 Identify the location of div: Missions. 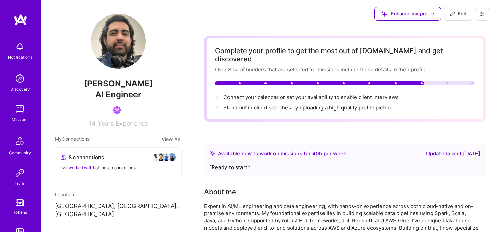
(20, 119).